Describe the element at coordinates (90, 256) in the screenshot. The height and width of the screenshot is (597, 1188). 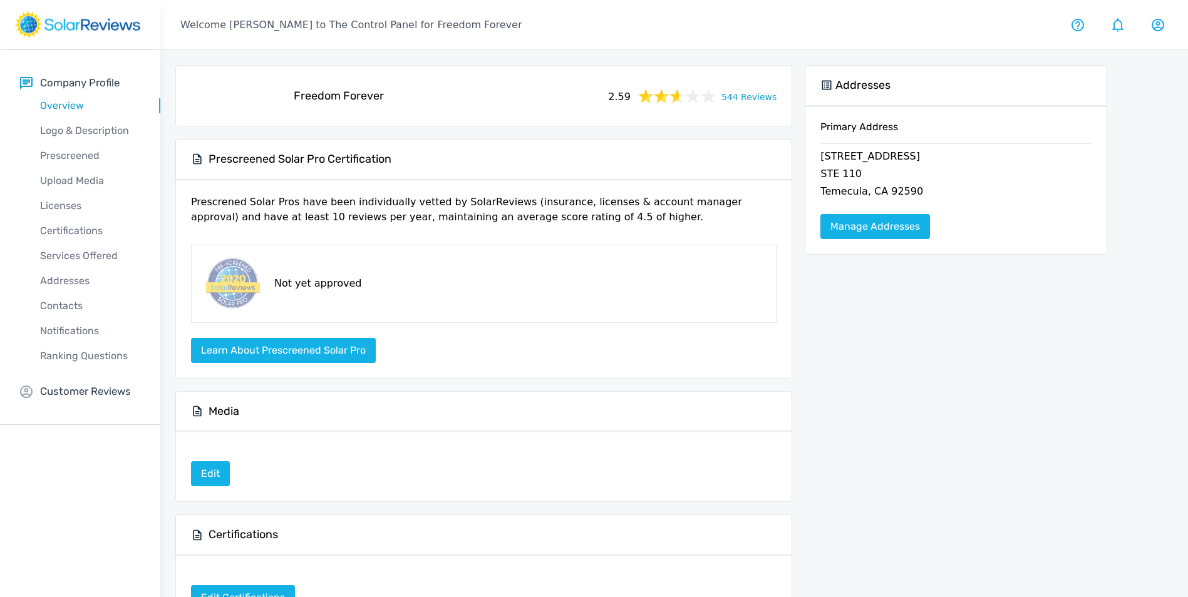
I see `a: Services Offered` at that location.